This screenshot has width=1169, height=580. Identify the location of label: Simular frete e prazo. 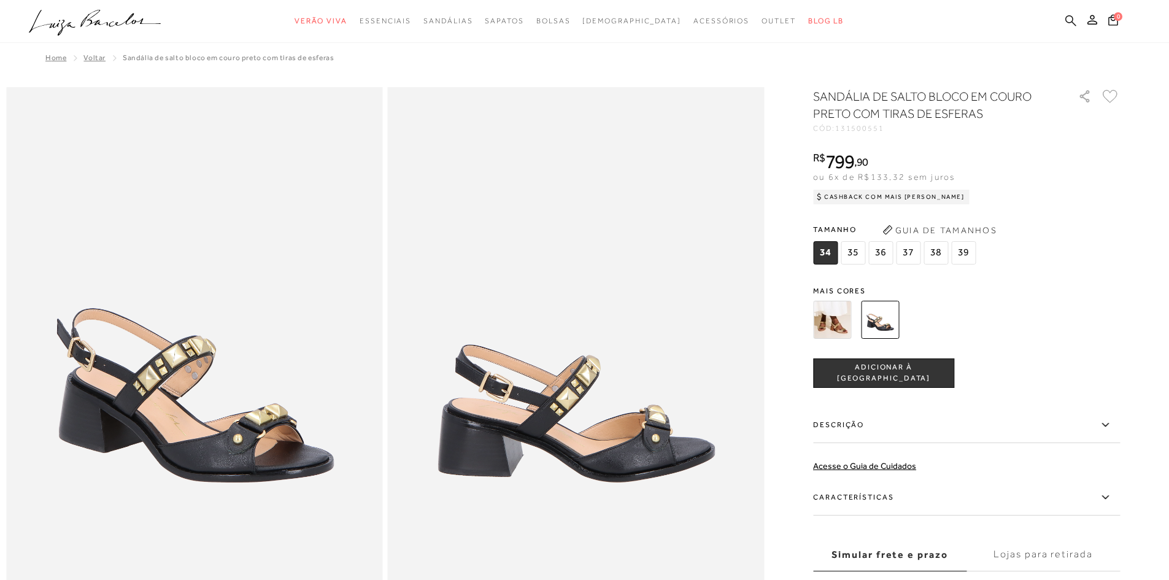
(890, 555).